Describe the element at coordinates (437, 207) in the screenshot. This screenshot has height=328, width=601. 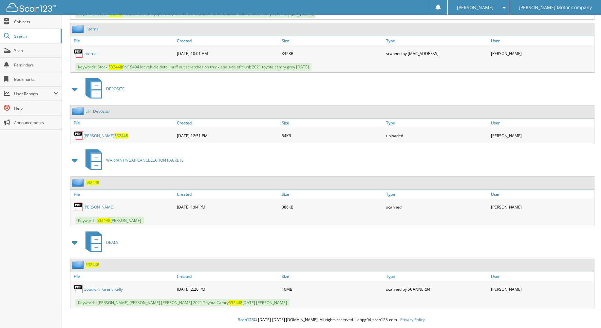
I see `div: scanned` at that location.